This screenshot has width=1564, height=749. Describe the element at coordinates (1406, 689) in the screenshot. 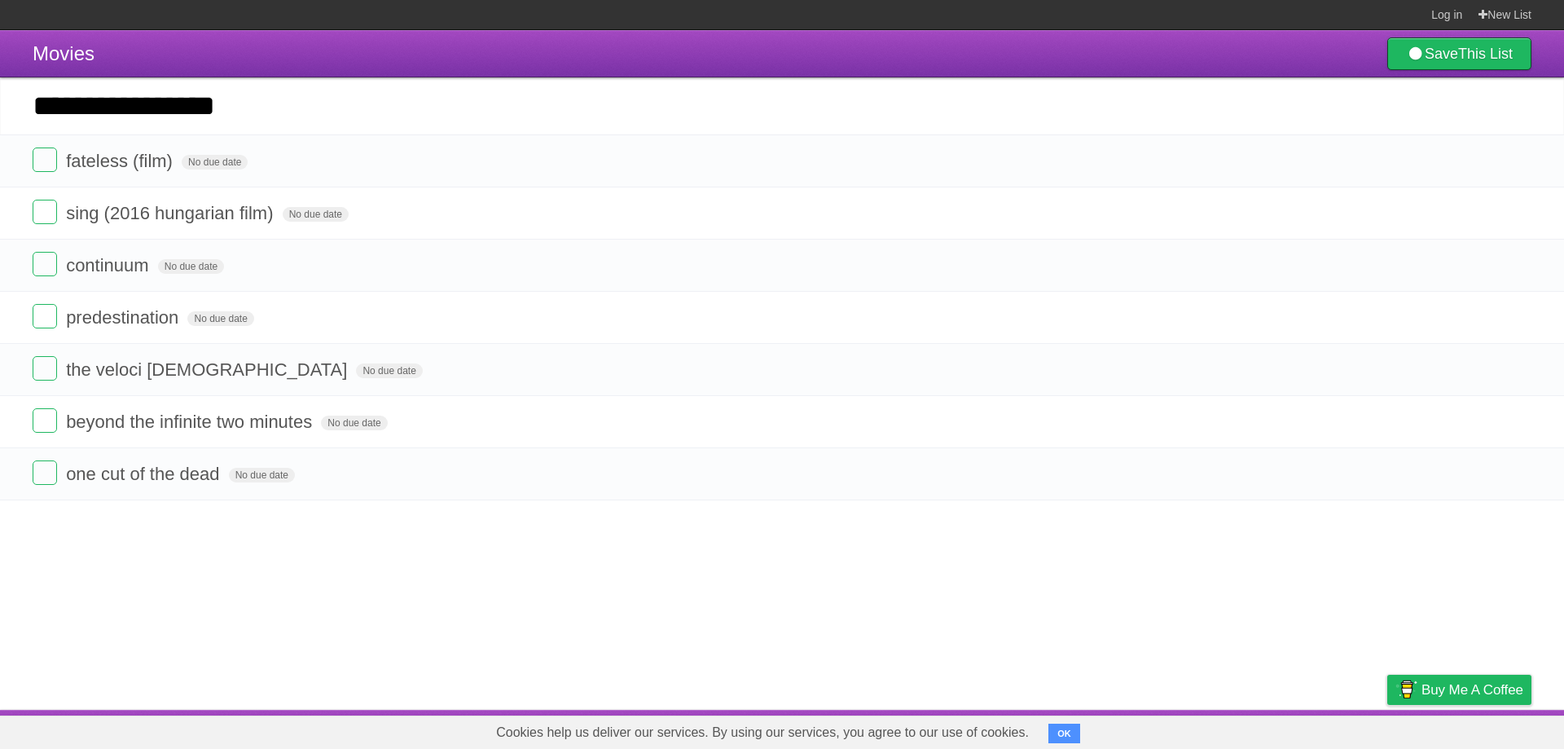

I see `img: Buy me a coffee` at that location.